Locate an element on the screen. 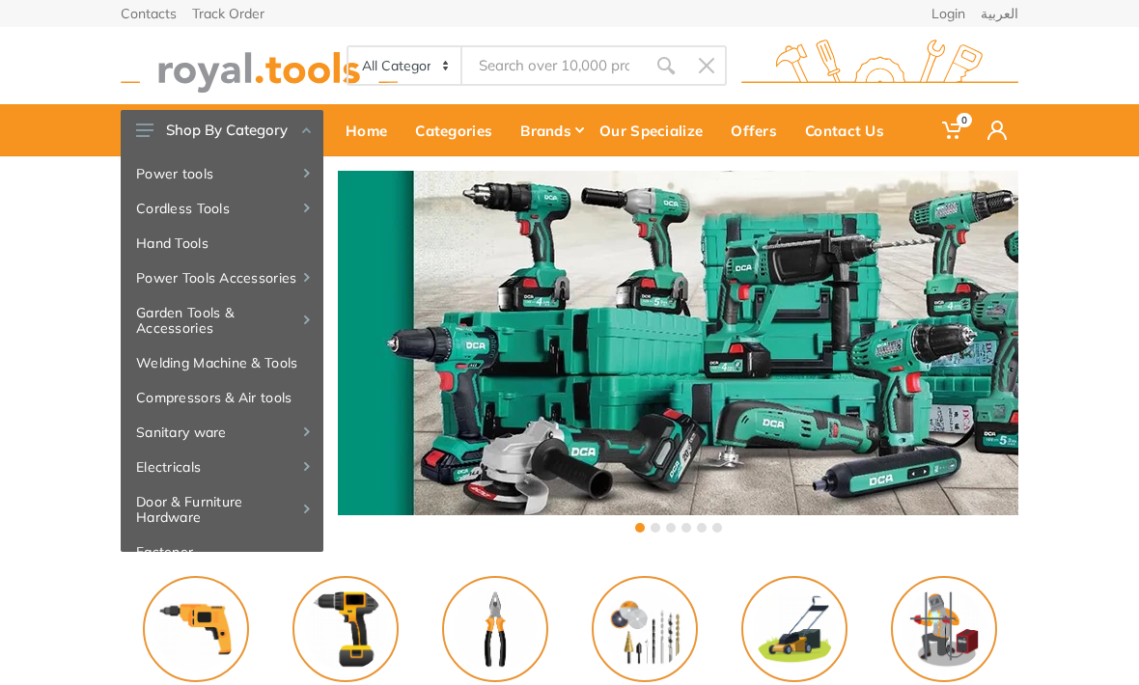 The height and width of the screenshot is (685, 1139). div: Contact Us is located at coordinates (849, 130).